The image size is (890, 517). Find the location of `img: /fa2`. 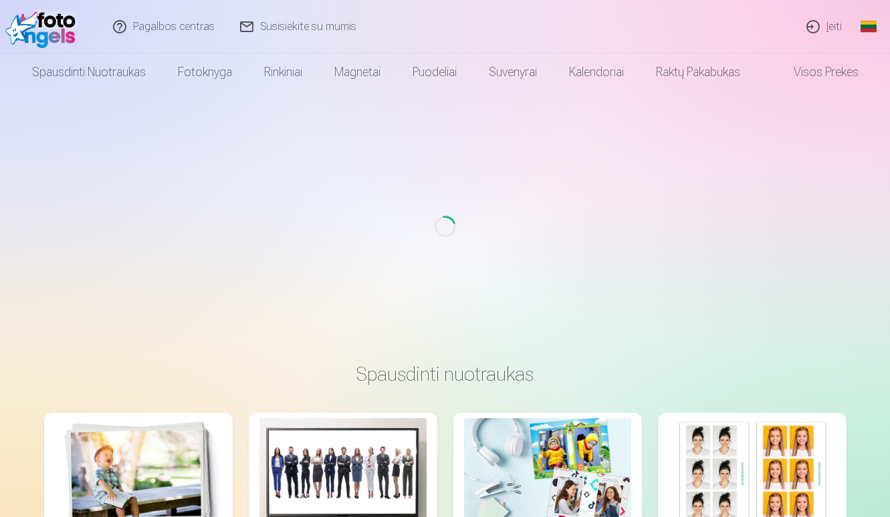

img: /fa2 is located at coordinates (43, 27).